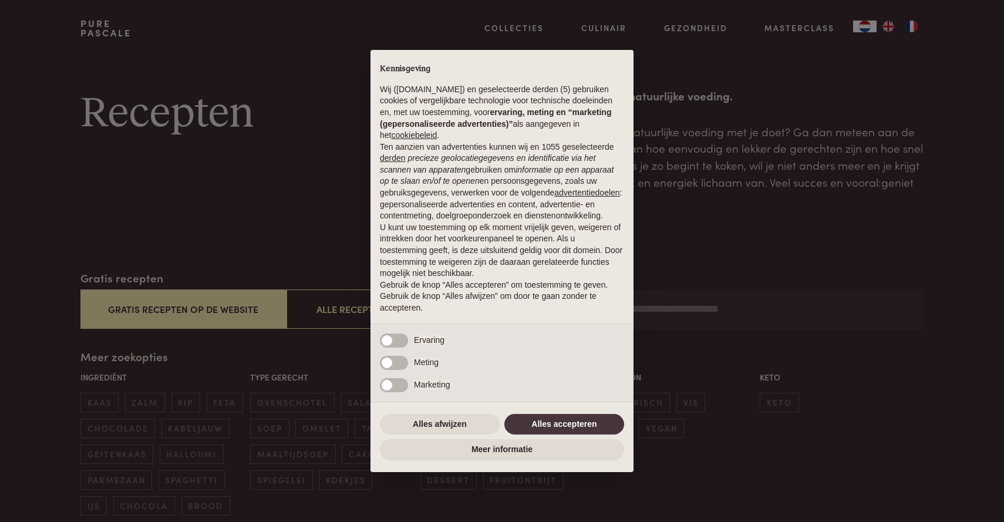 Image resolution: width=1004 pixels, height=522 pixels. What do you see at coordinates (496, 118) in the screenshot?
I see `strong: ervaring, meting en “marketing (gepersonaliseerde advertenties)”` at bounding box center [496, 118].